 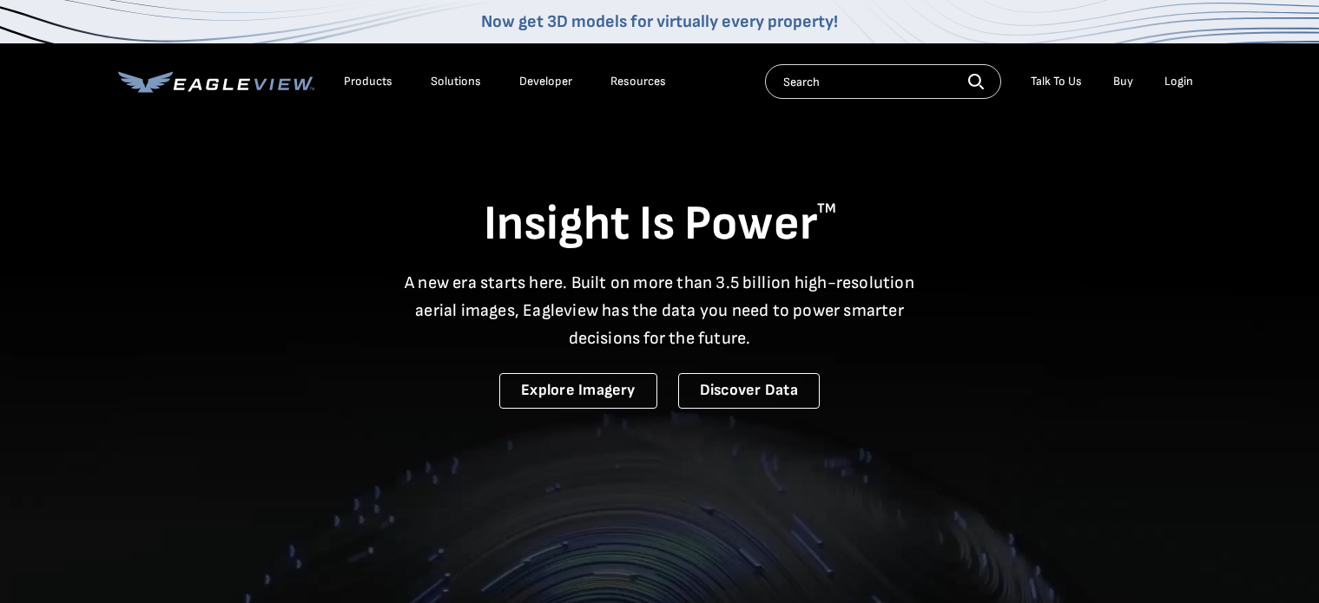 I want to click on a: Buy, so click(x=1123, y=82).